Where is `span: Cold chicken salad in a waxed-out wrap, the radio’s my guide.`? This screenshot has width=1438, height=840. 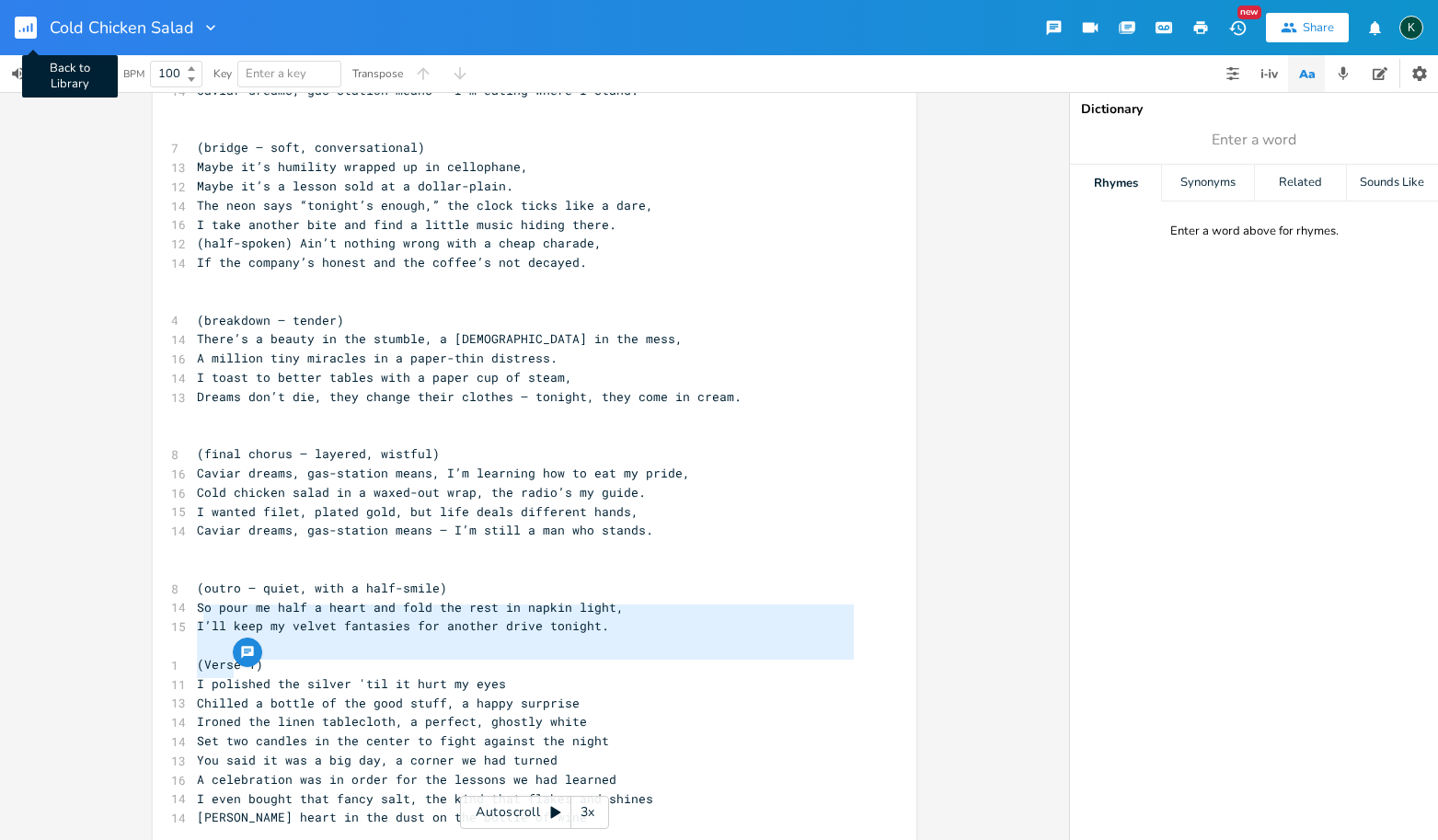
span: Cold chicken salad in a waxed-out wrap, the radio’s my guide. is located at coordinates (421, 492).